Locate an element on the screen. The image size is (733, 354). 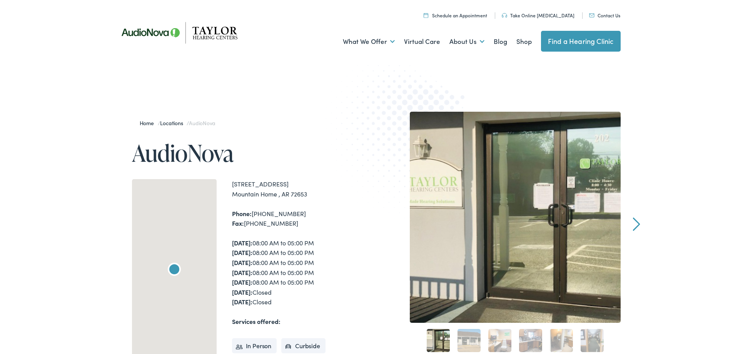
a: 4 is located at coordinates (531, 340).